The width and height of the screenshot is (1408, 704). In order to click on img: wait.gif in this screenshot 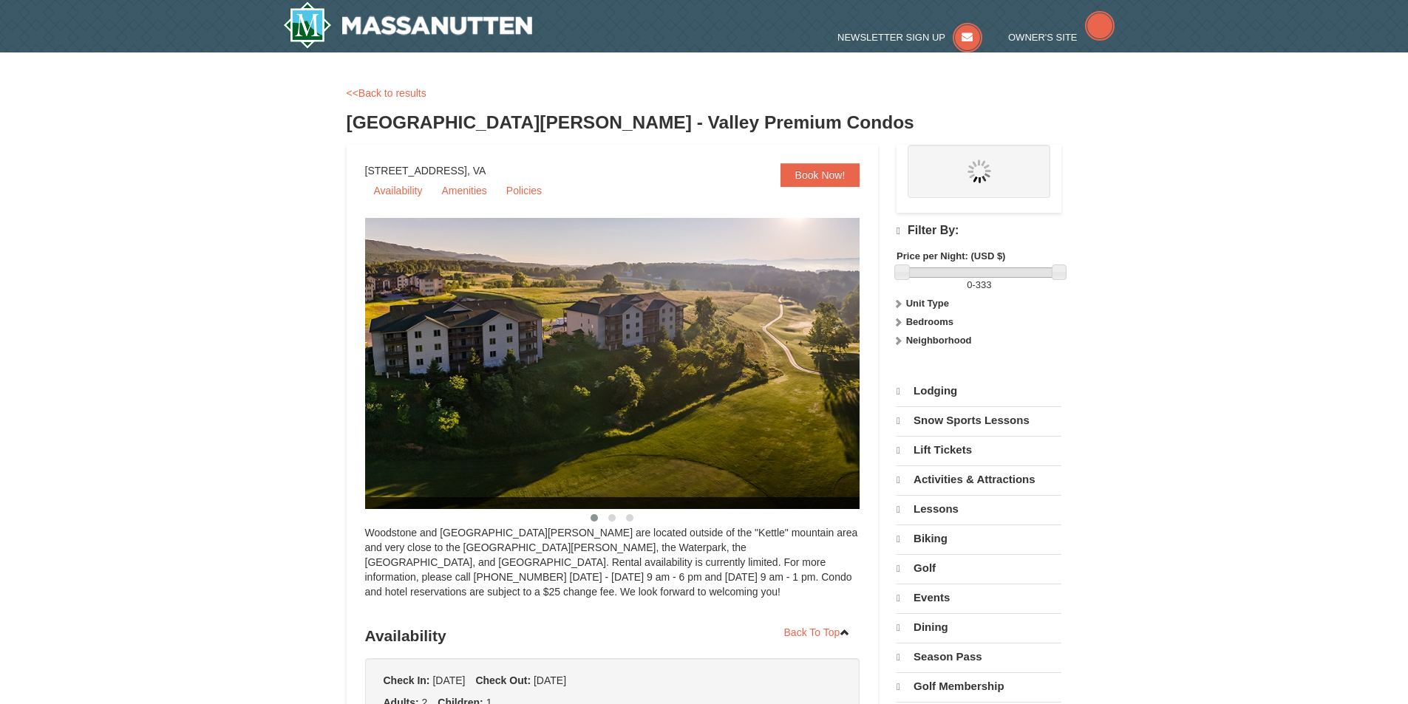, I will do `click(979, 171)`.